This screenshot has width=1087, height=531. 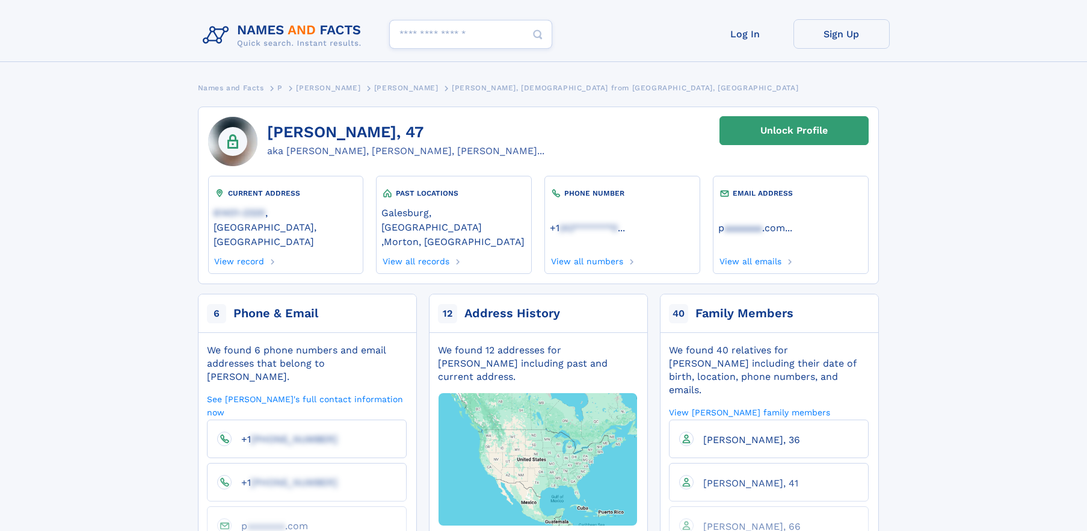 I want to click on div: Unlock Profile, so click(x=794, y=131).